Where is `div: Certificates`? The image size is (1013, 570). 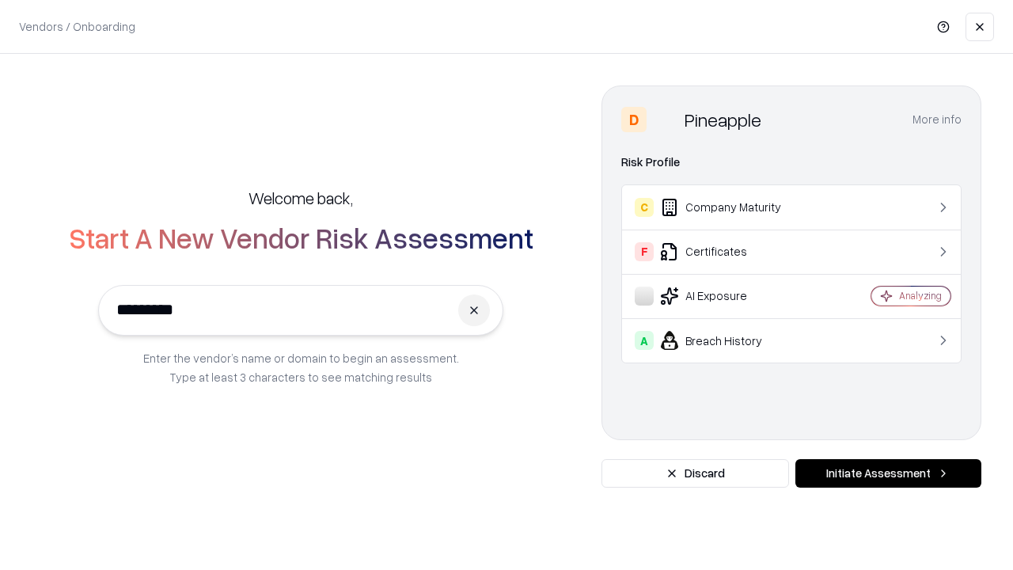 div: Certificates is located at coordinates (729, 252).